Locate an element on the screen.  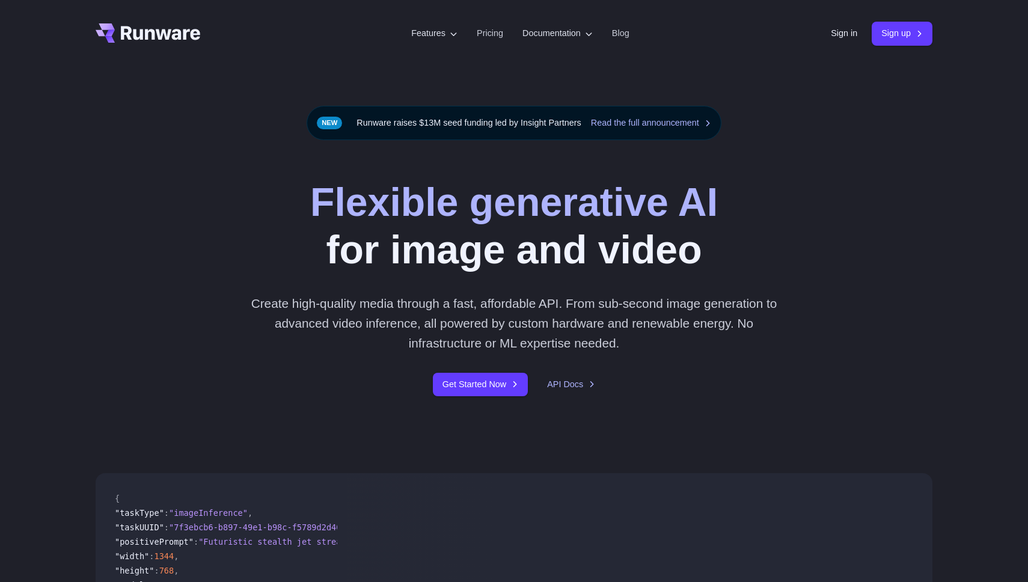
a: Sign in is located at coordinates (844, 33).